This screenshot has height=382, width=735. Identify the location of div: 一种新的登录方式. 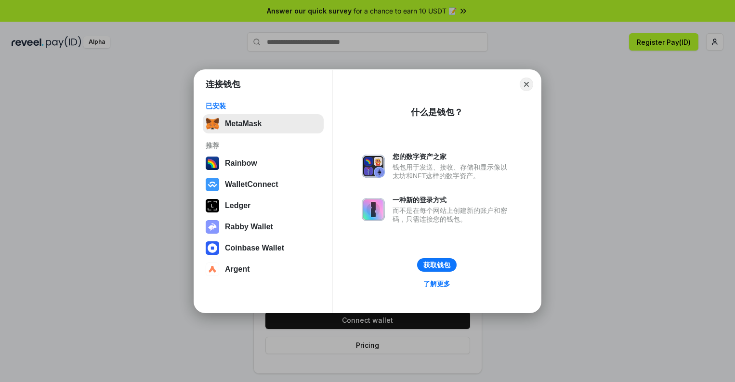
(452, 200).